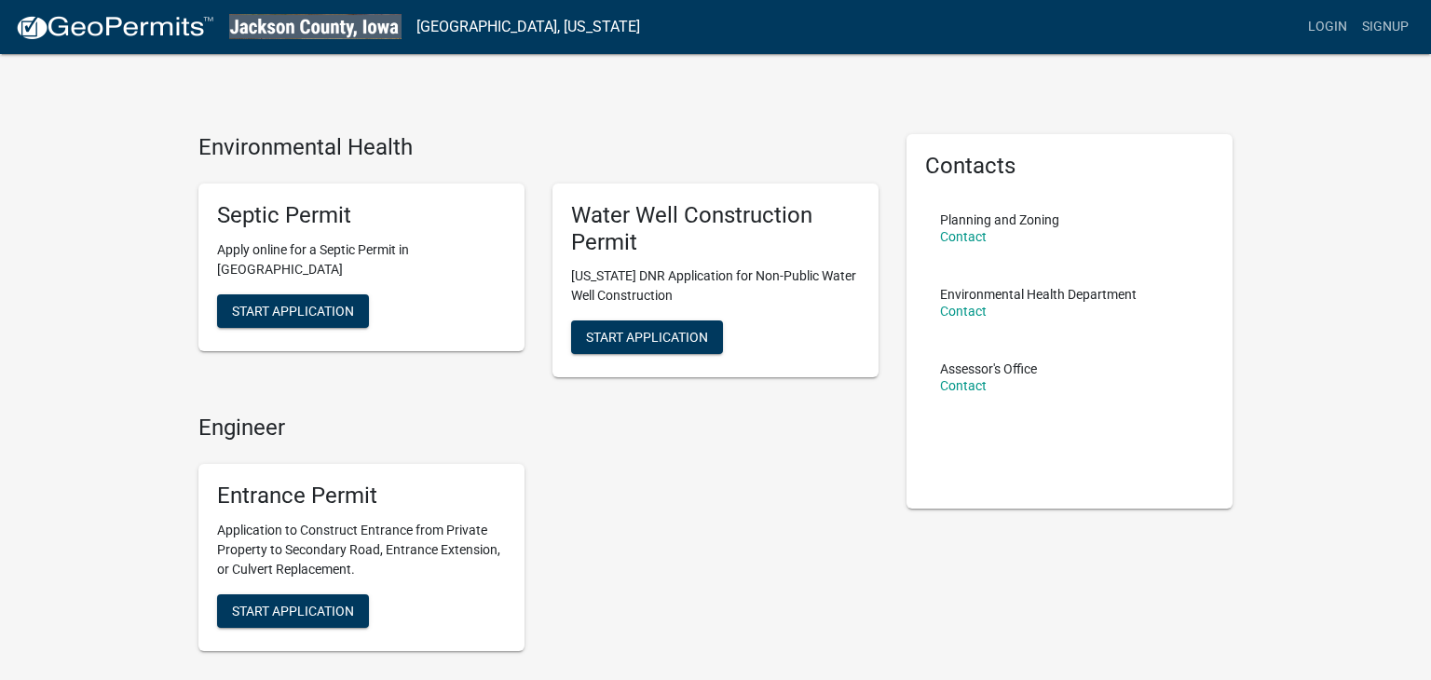 This screenshot has height=680, width=1431. I want to click on p: Environmental Health Department, so click(1038, 294).